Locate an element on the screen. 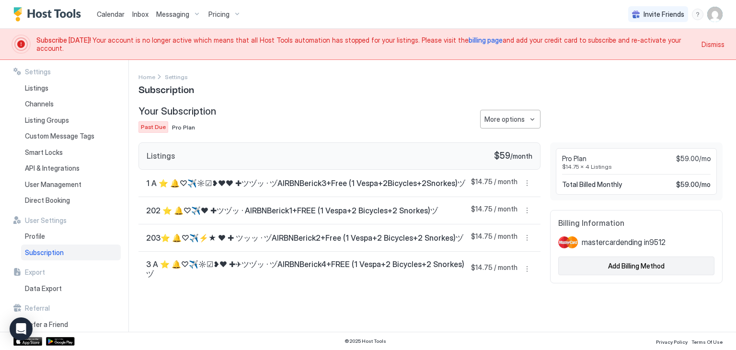  span: Invite Friends is located at coordinates (664, 14).